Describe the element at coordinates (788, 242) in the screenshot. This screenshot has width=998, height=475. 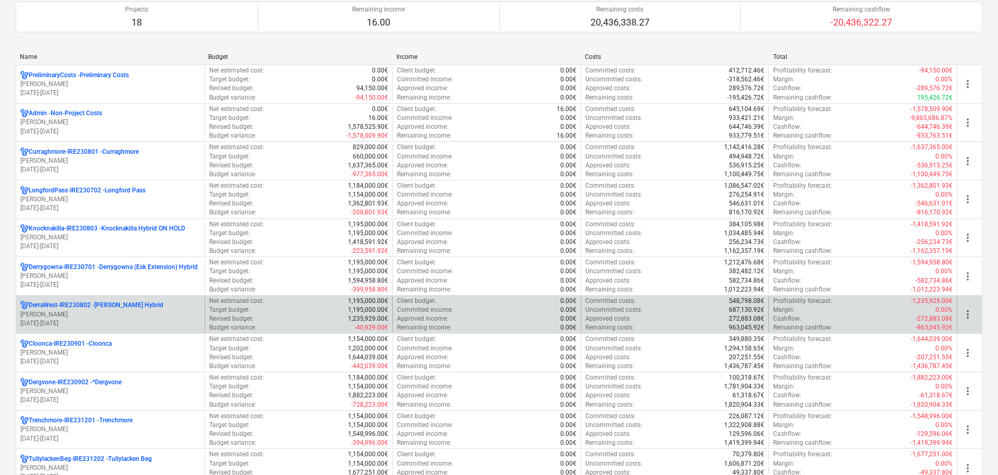
I see `p: Cashflow :` at that location.